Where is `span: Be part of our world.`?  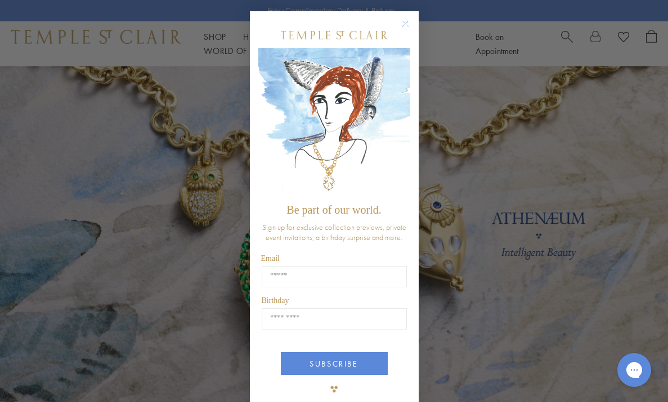 span: Be part of our world. is located at coordinates (334, 210).